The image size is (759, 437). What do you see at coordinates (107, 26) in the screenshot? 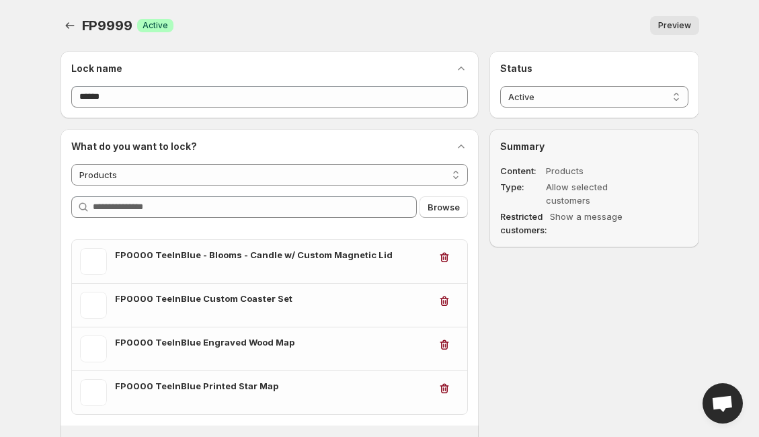
I see `span: FP9999` at bounding box center [107, 26].